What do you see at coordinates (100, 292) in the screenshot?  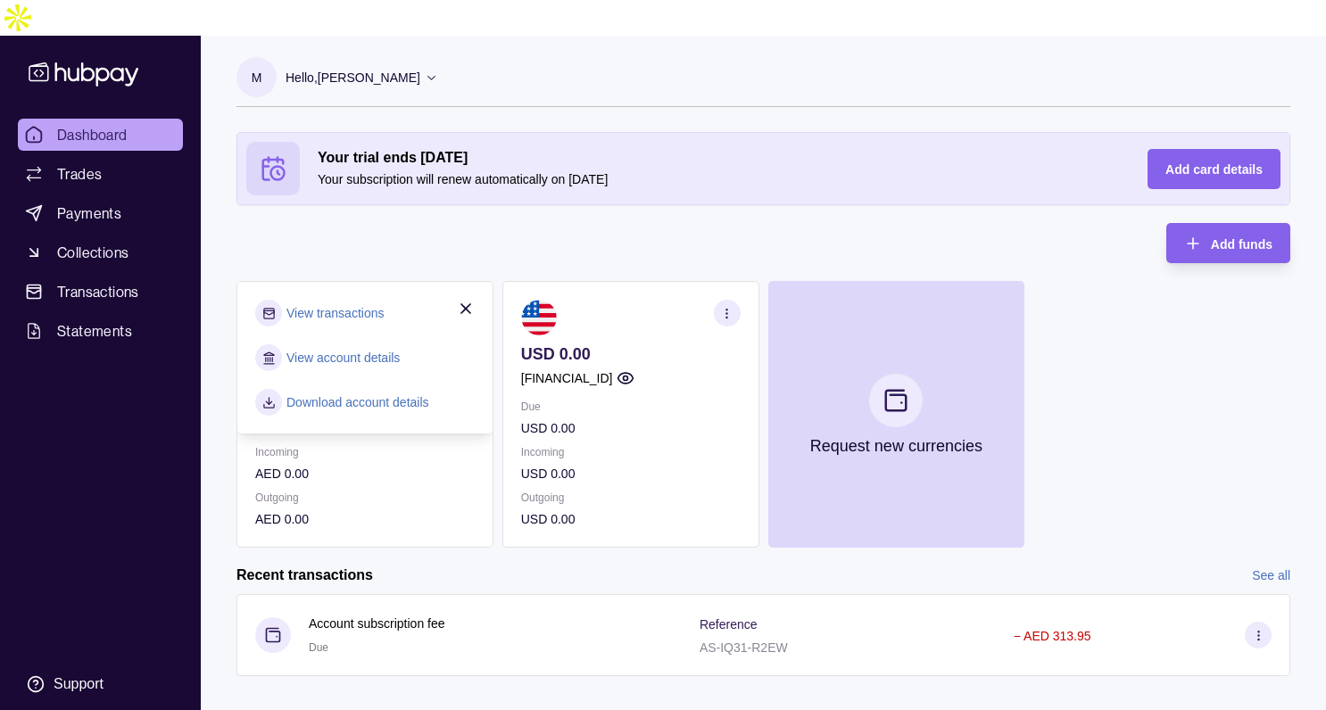 I see `a: Transactions` at bounding box center [100, 292].